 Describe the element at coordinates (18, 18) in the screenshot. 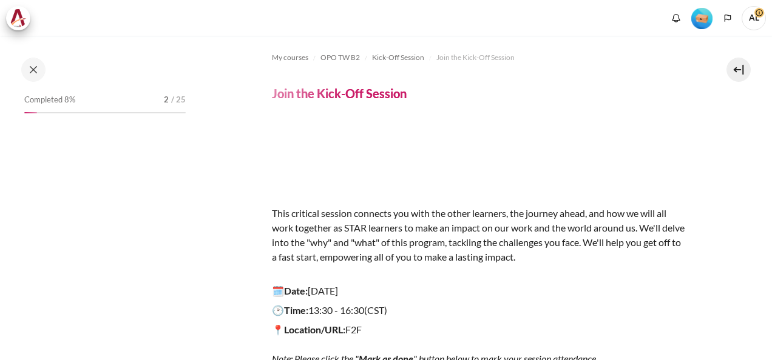

I see `img: Architeck` at that location.